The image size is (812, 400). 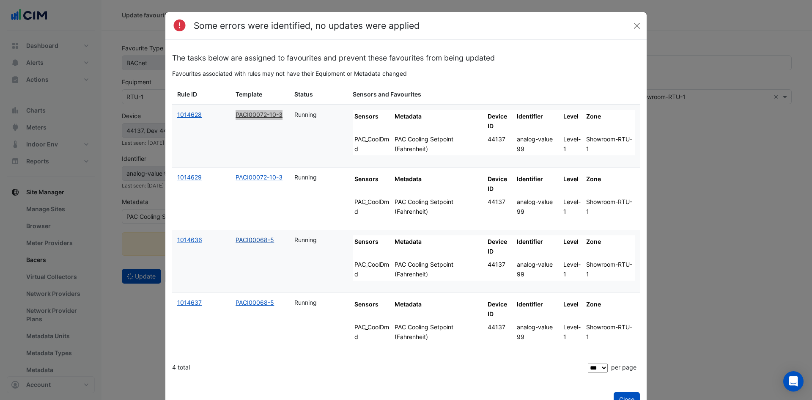 What do you see at coordinates (304, 94) in the screenshot?
I see `span: Status` at bounding box center [304, 94].